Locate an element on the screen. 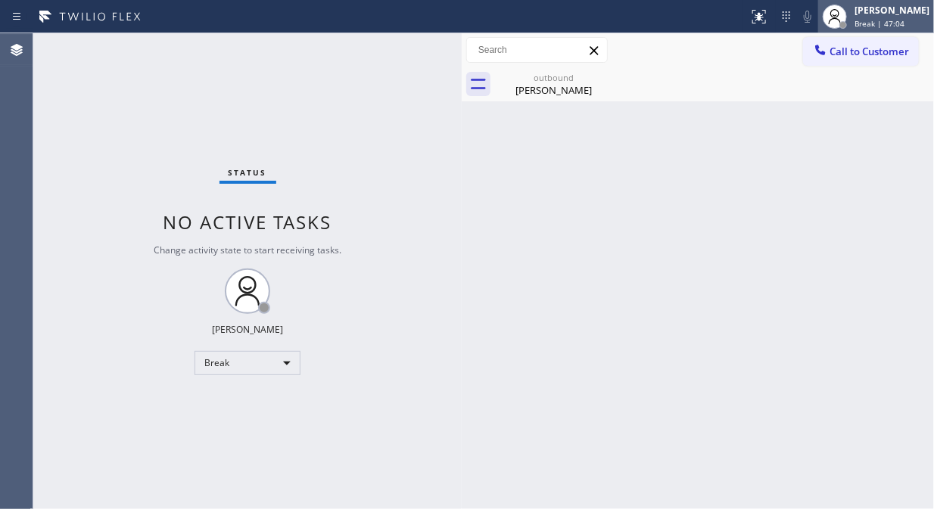 This screenshot has width=934, height=509. button: Mute is located at coordinates (807, 17).